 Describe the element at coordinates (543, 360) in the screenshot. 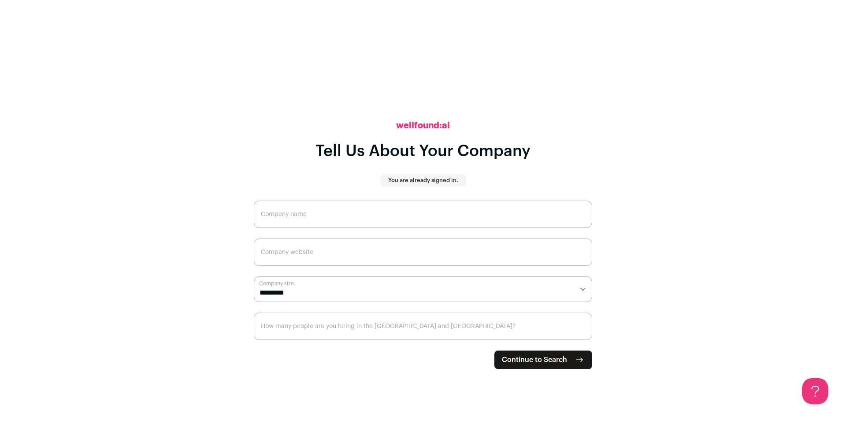

I see `button: Continue to Search` at that location.